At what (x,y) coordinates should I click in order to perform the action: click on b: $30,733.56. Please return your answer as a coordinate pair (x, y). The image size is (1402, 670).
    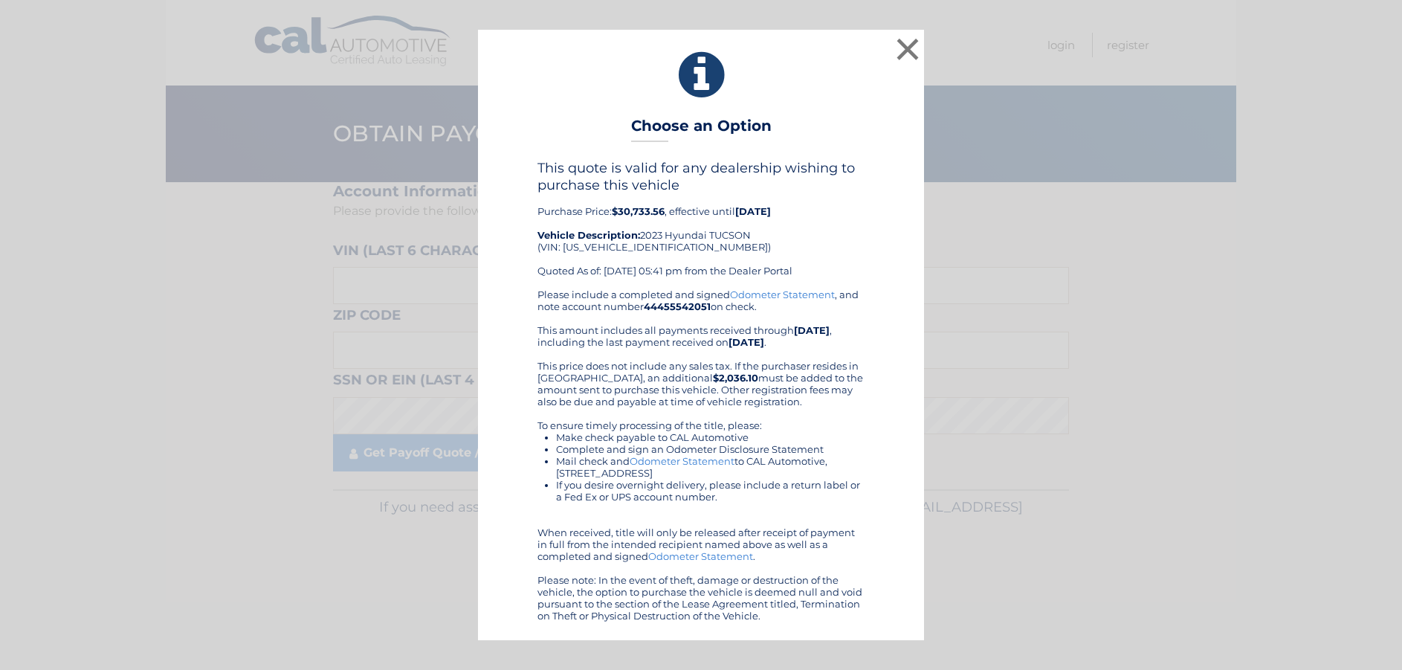
    Looking at the image, I should click on (638, 211).